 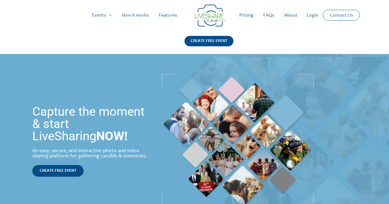 What do you see at coordinates (102, 15) in the screenshot?
I see `a: Events` at bounding box center [102, 15].